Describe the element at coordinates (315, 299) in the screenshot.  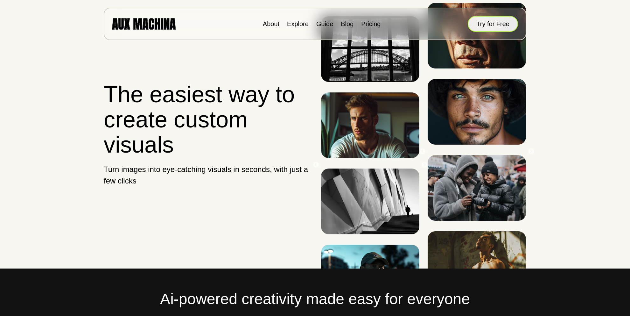
I see `h2: Ai-powered creativity made easy for everyone` at that location.